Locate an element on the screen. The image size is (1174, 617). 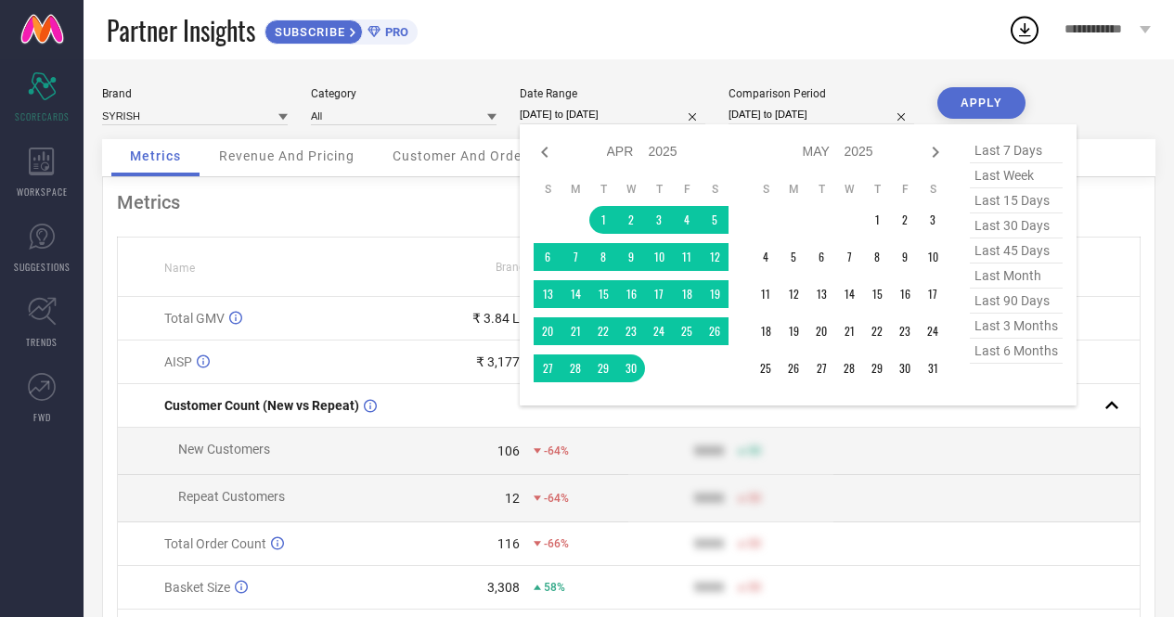
span: last 90 days is located at coordinates (1016, 301).